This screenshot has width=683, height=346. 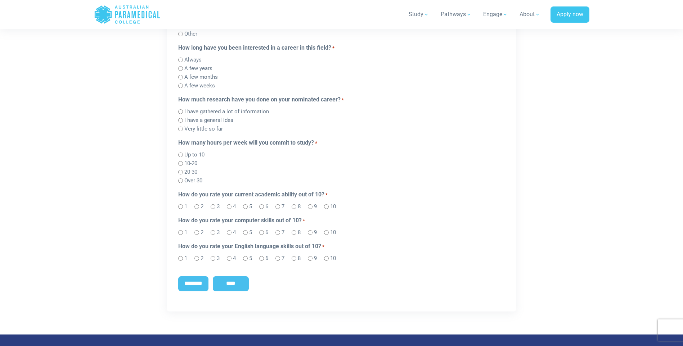 What do you see at coordinates (530, 14) in the screenshot?
I see `a: About` at bounding box center [530, 14].